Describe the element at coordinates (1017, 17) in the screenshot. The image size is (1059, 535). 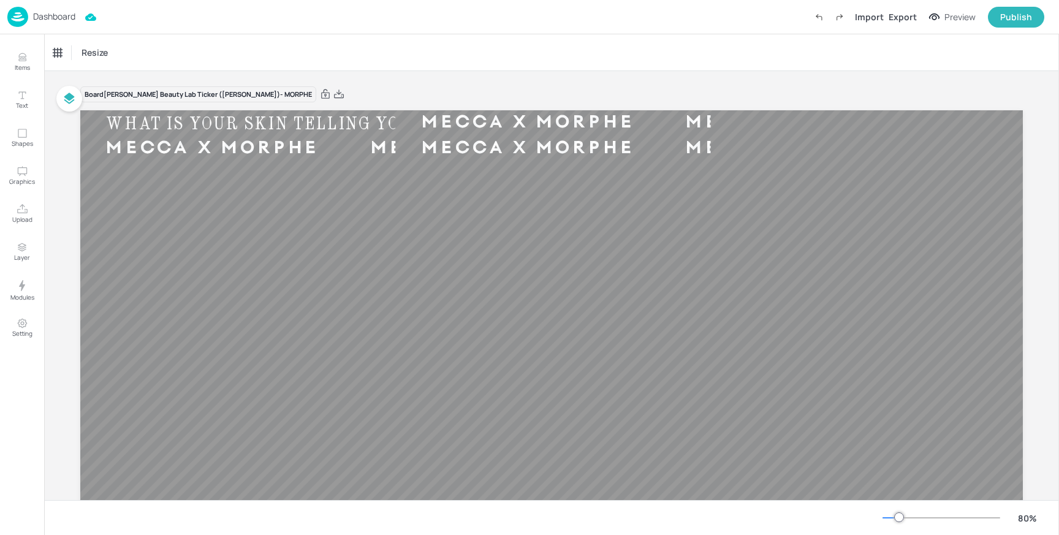
I see `div: Publish` at that location.